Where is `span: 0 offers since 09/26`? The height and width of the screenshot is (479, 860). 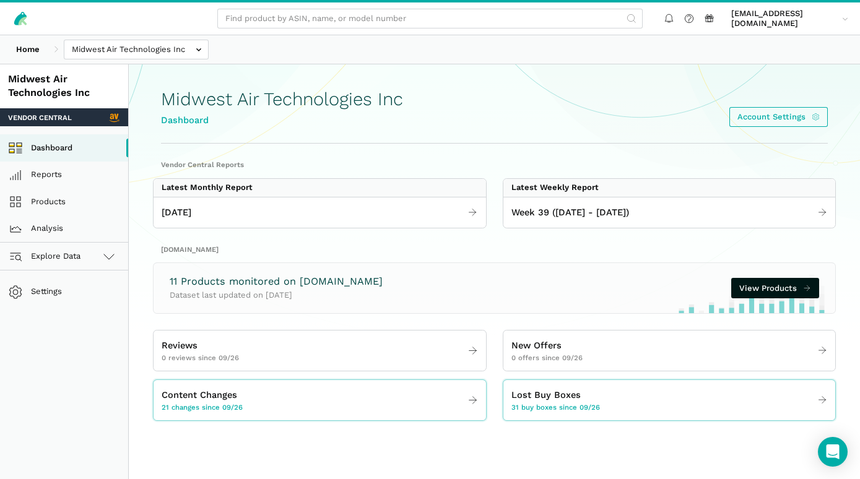
span: 0 offers since 09/26 is located at coordinates (547, 358).